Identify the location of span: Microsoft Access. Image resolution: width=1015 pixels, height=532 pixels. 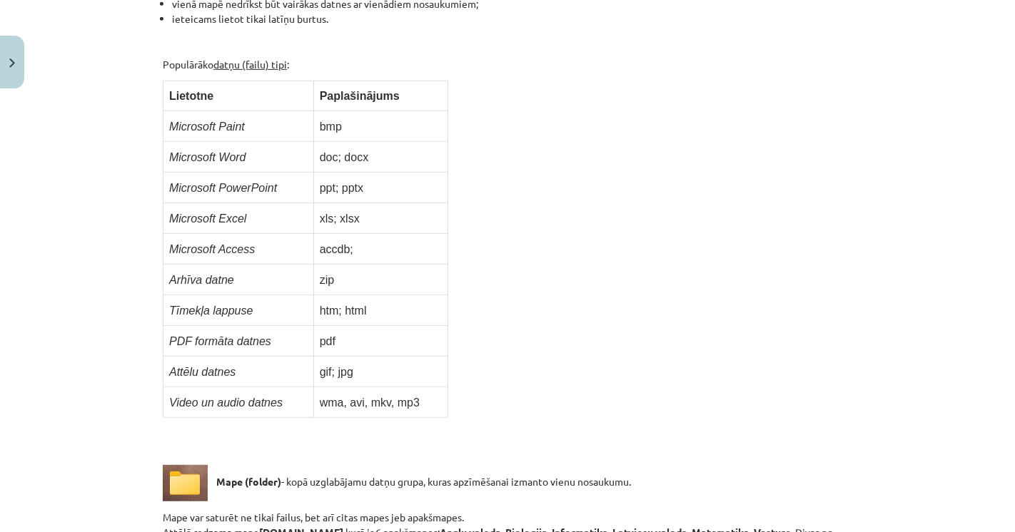
(212, 249).